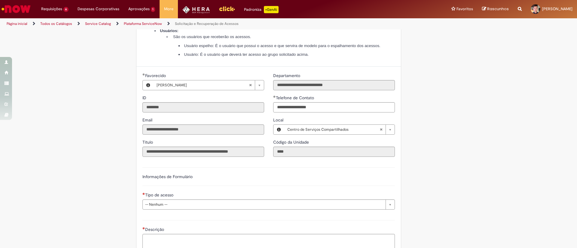 Image resolution: width=577 pixels, height=248 pixels. I want to click on input: Título, so click(203, 152).